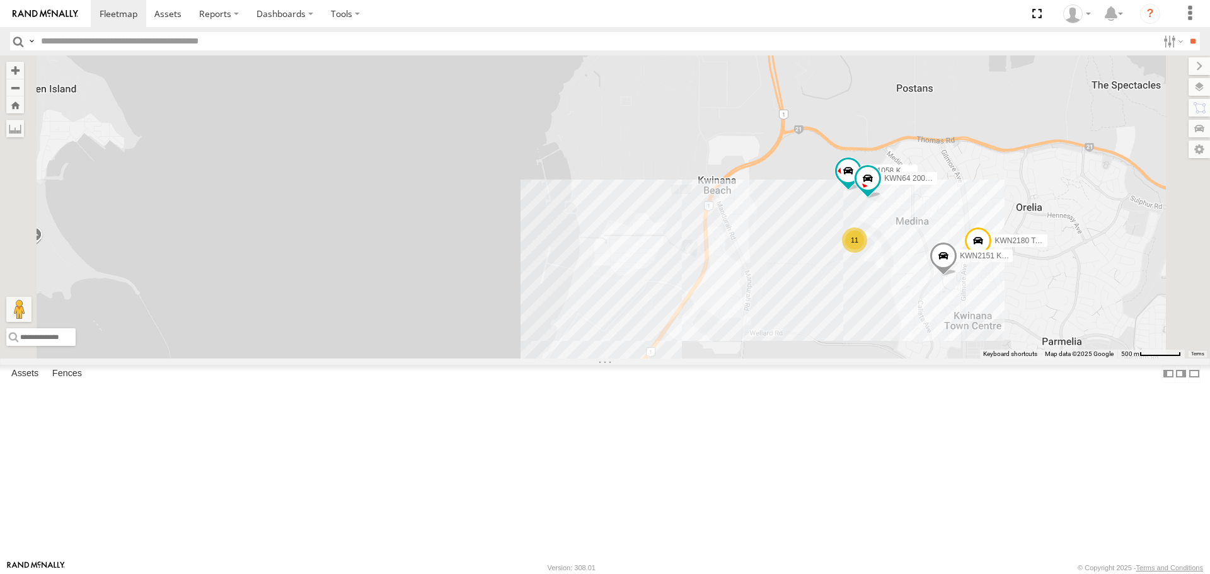 The width and height of the screenshot is (1210, 574). I want to click on label: Assets, so click(25, 374).